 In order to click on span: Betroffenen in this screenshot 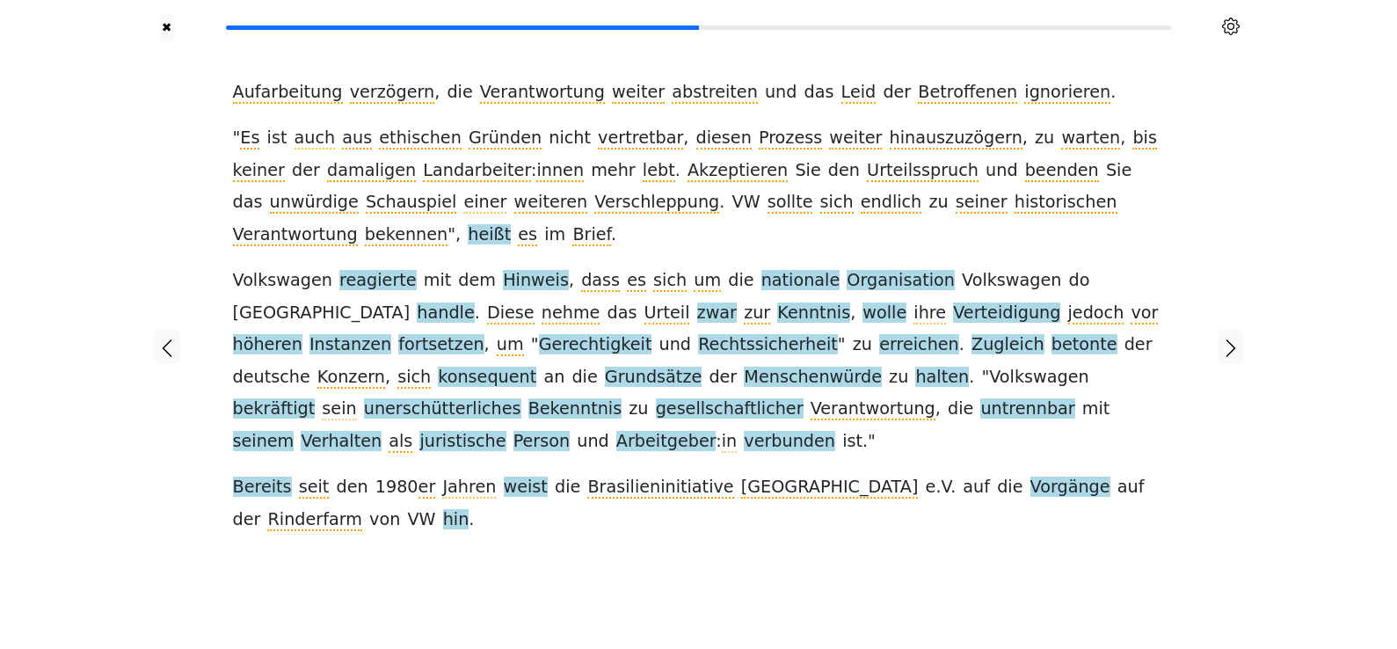, I will do `click(967, 92)`.